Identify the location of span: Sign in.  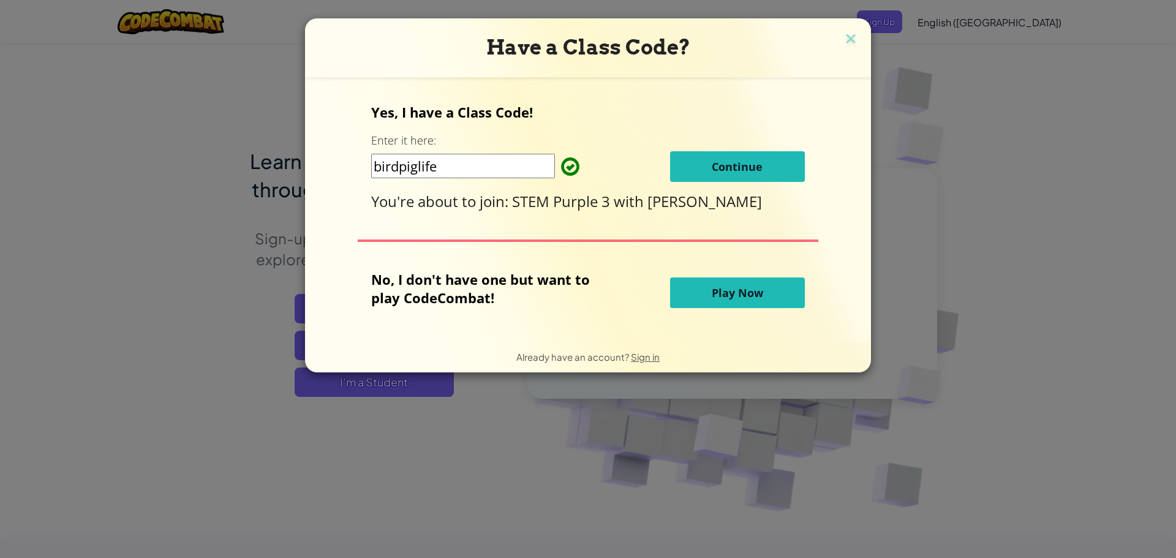
(645, 356).